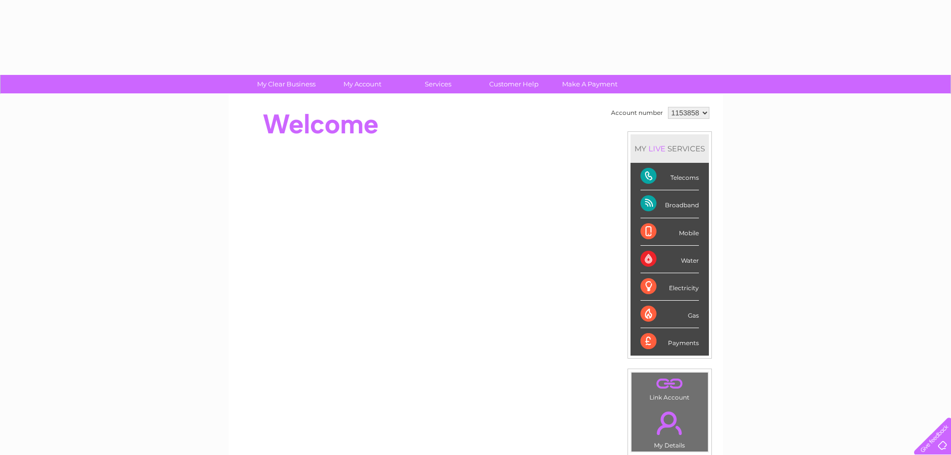  I want to click on div: Gas, so click(669, 314).